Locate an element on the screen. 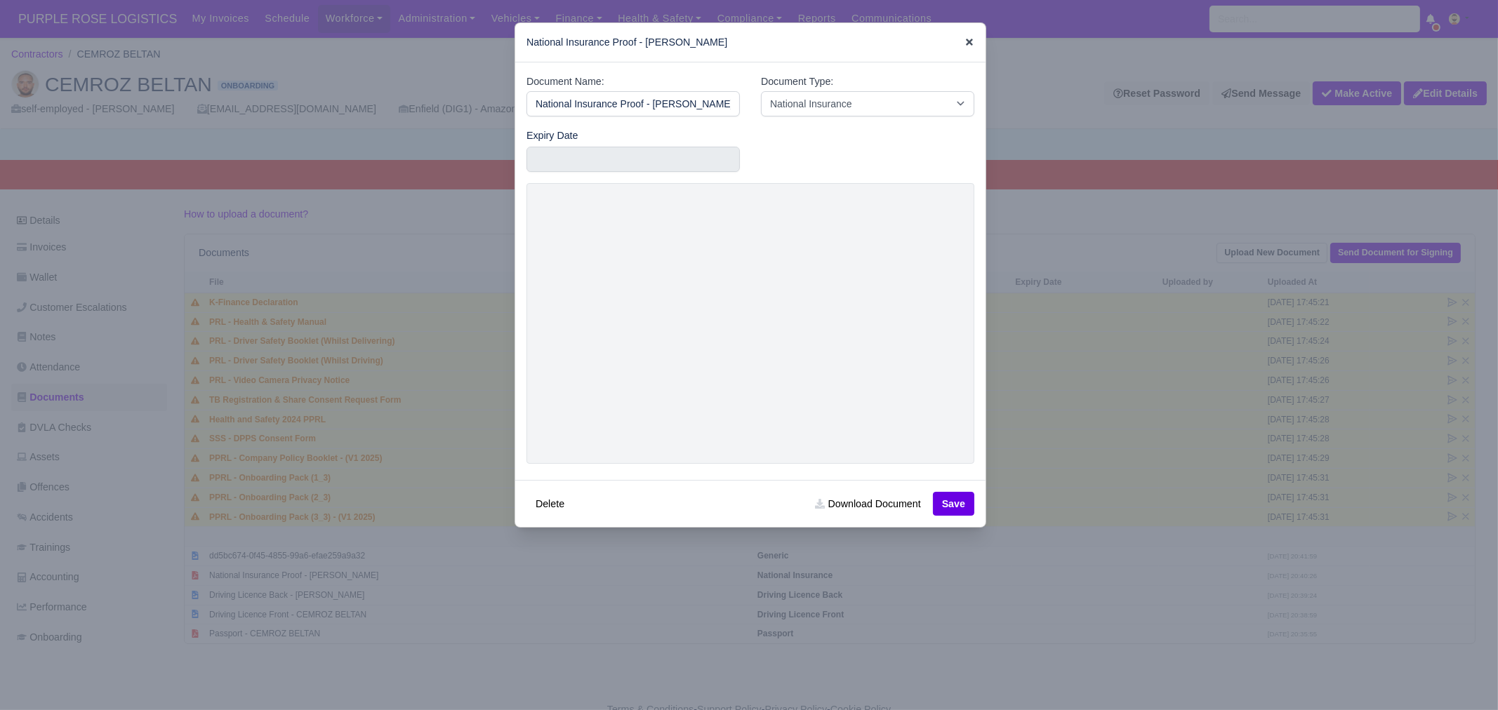 The height and width of the screenshot is (710, 1498). div: Chat Widget is located at coordinates (1463, 677).